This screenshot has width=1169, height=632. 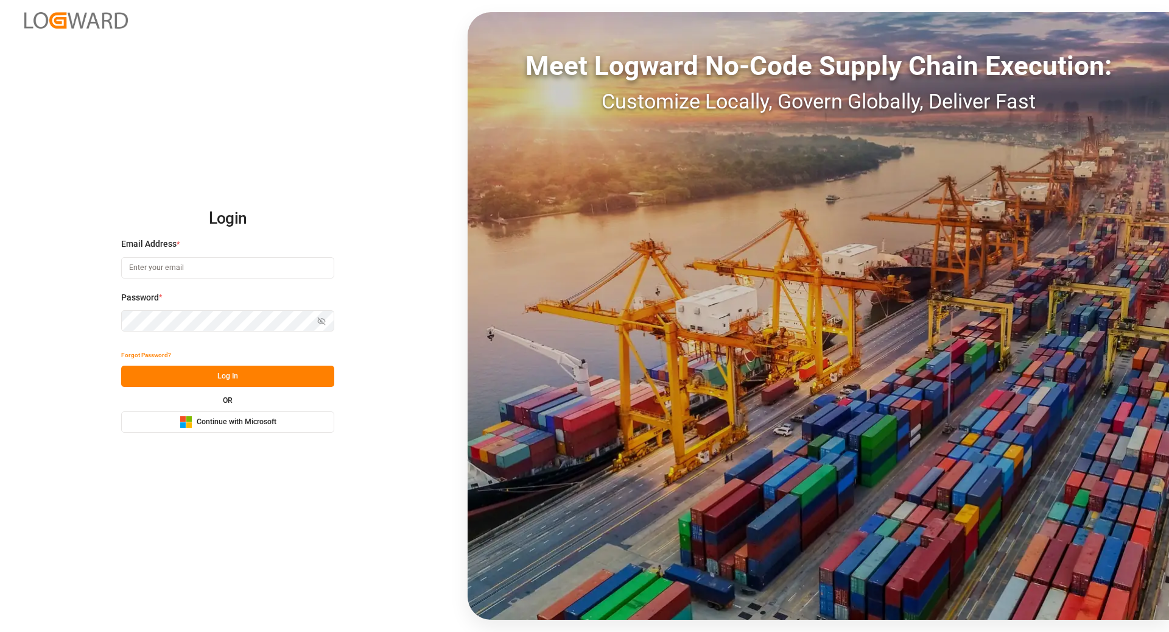 What do you see at coordinates (149, 244) in the screenshot?
I see `span: Email Address` at bounding box center [149, 244].